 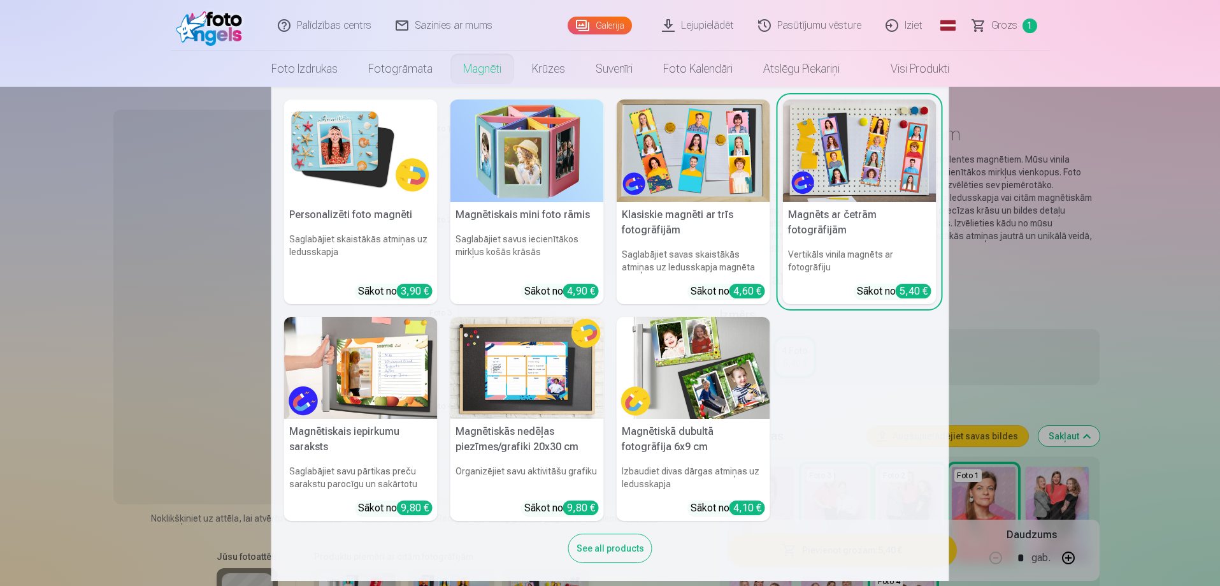 What do you see at coordinates (693, 150) in the screenshot?
I see `img: Klasiskie magnēti ar trīs fotogrāfijām` at bounding box center [693, 150].